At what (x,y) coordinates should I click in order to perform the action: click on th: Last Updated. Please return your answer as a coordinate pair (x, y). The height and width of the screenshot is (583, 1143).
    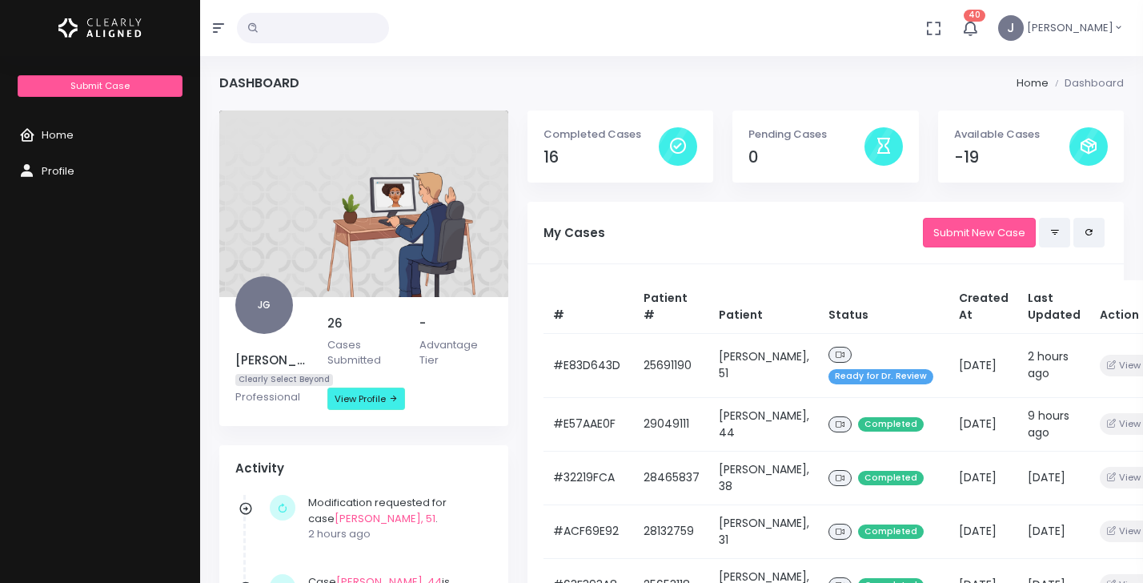
    Looking at the image, I should click on (1054, 306).